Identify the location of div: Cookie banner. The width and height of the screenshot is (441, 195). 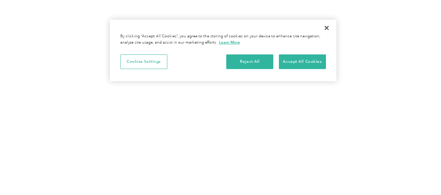
(223, 50).